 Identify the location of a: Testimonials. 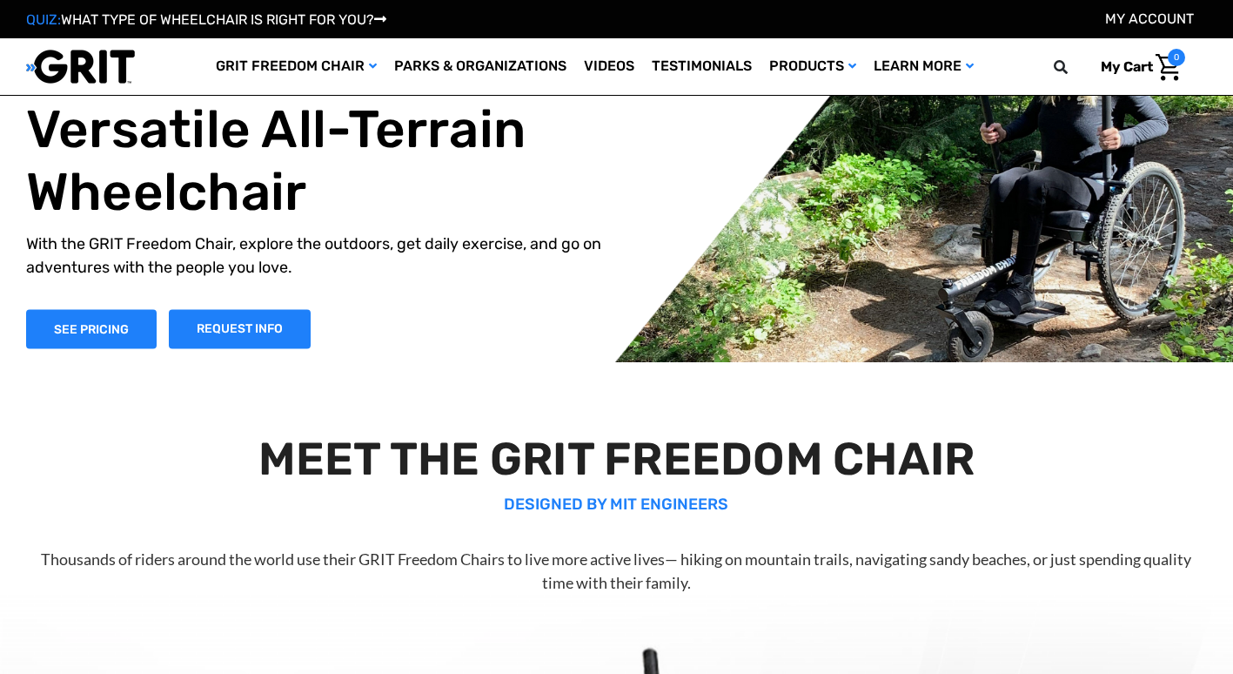
(702, 66).